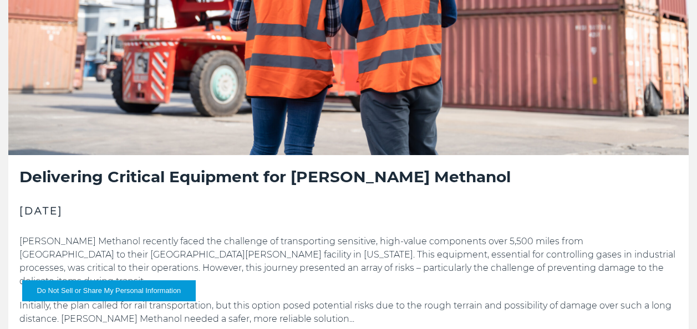  I want to click on button: Do Not Sell or Share My Personal Information, so click(109, 291).